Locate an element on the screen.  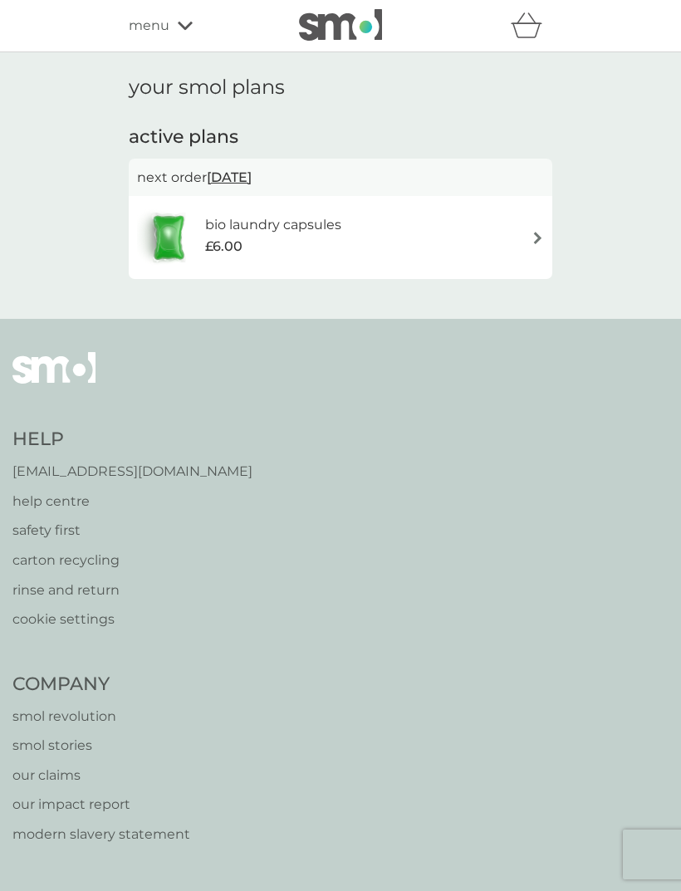
span: £6.00 is located at coordinates (223, 247).